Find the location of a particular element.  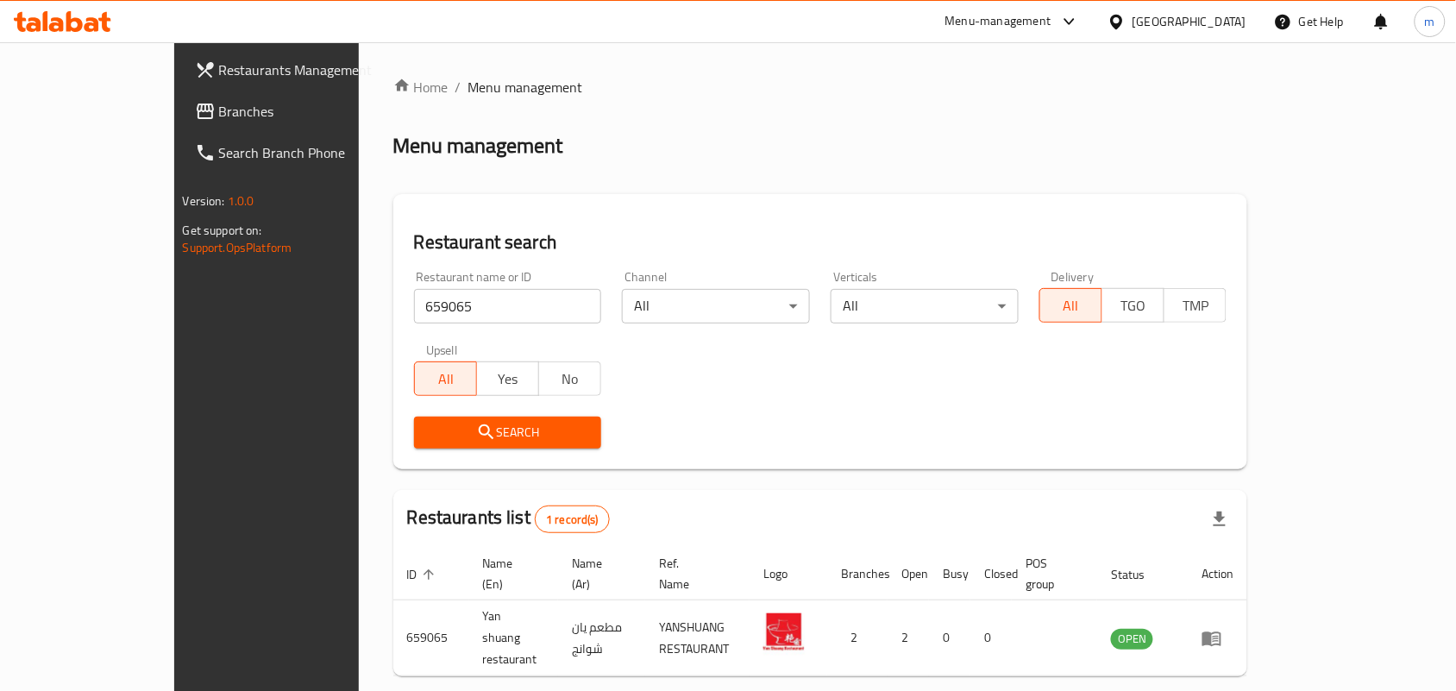

div: Export file is located at coordinates (1219, 519).